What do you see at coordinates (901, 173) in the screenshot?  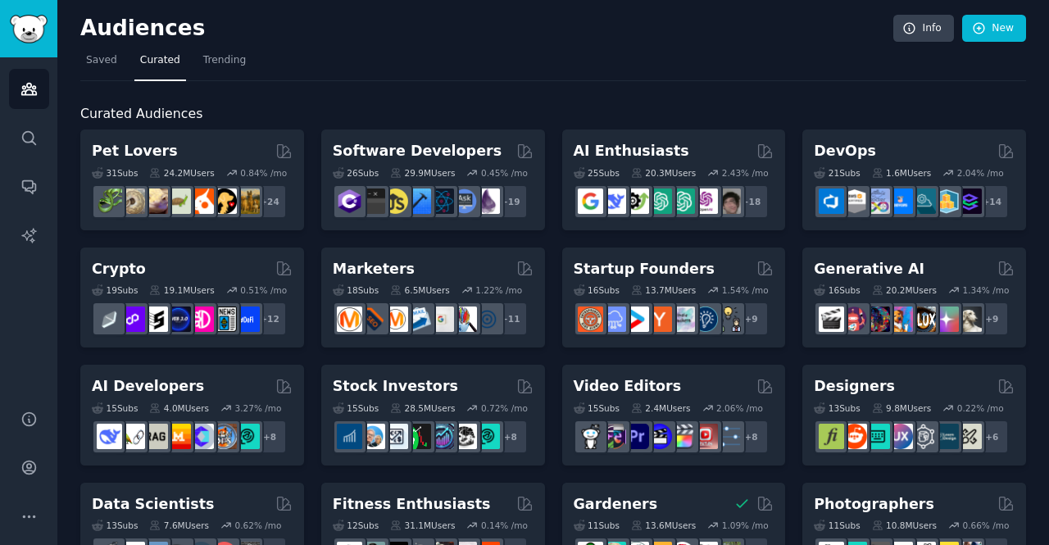 I see `div: 1.6M Users` at bounding box center [901, 173].